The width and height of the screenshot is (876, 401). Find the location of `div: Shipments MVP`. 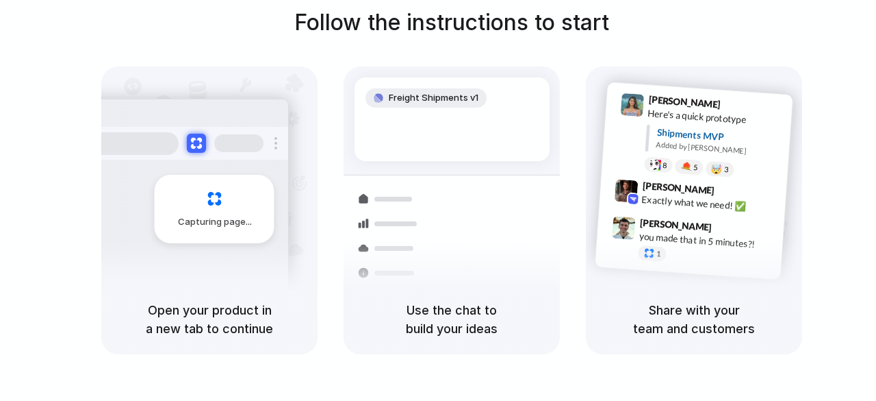

div: Shipments MVP is located at coordinates (720, 136).